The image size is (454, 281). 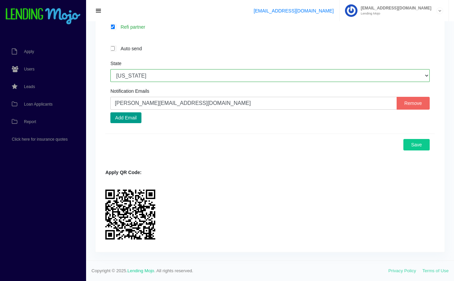 I want to click on small: Lending Mojo, so click(x=394, y=13).